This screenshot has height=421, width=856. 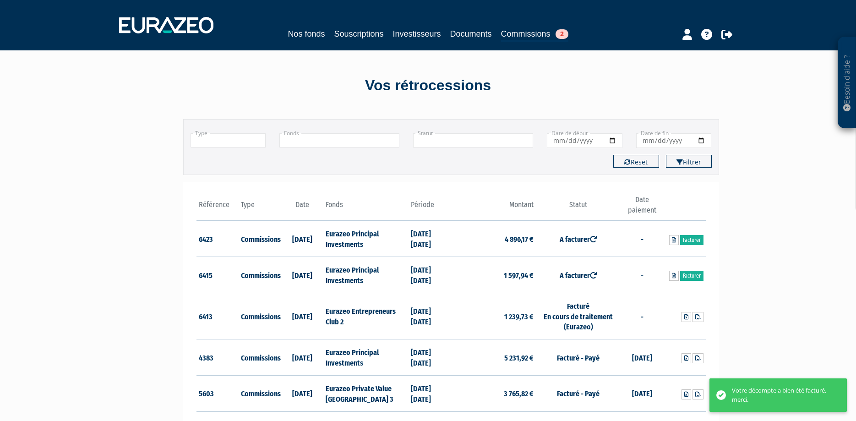 I want to click on th: Référence, so click(x=217, y=207).